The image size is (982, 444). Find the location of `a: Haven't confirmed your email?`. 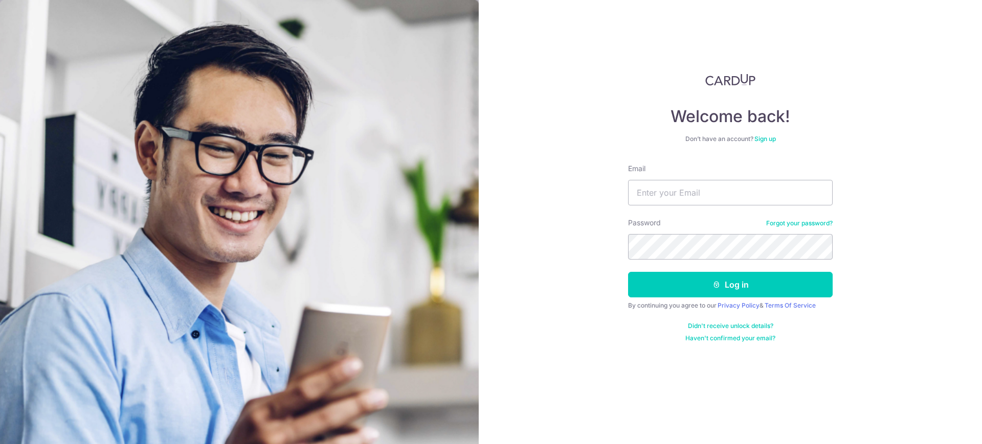

a: Haven't confirmed your email? is located at coordinates (730, 338).